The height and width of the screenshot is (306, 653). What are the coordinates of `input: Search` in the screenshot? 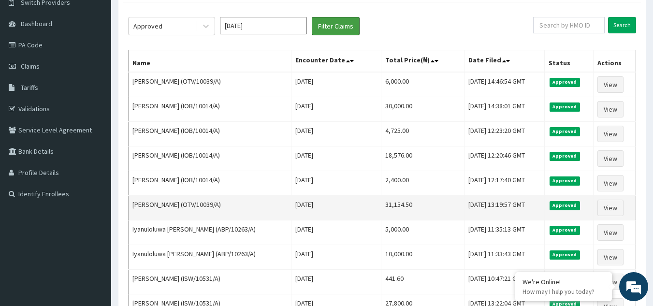 It's located at (622, 25).